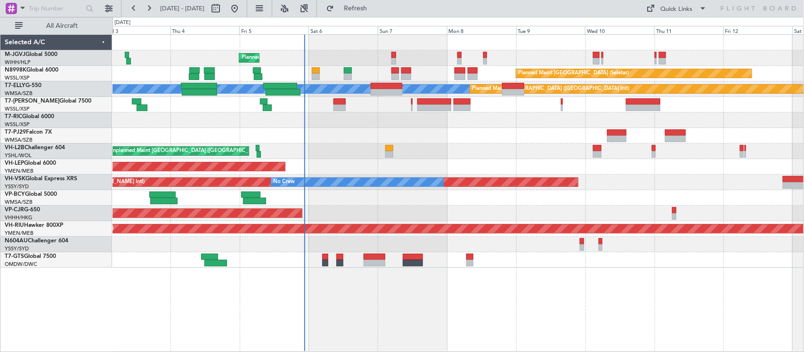 The width and height of the screenshot is (804, 352). Describe the element at coordinates (13, 117) in the screenshot. I see `span: T7-RIC` at that location.